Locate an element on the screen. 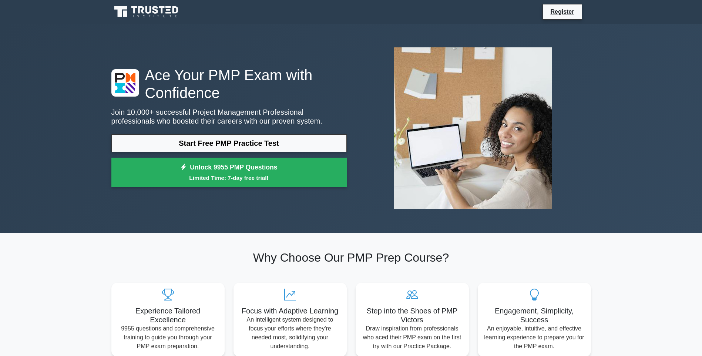 This screenshot has width=702, height=356. h2: Why Choose Our PMP Prep Course? is located at coordinates (351, 258).